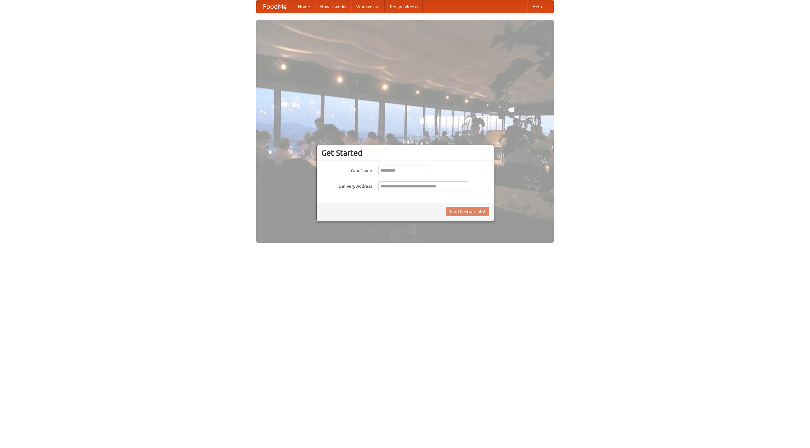  I want to click on label: Your Name, so click(347, 169).